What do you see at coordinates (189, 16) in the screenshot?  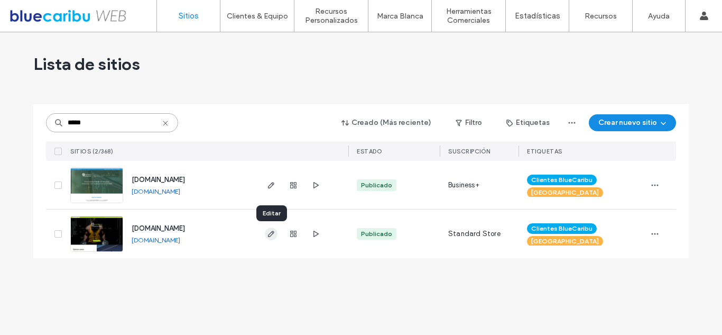 I see `label: Sitios` at bounding box center [189, 16].